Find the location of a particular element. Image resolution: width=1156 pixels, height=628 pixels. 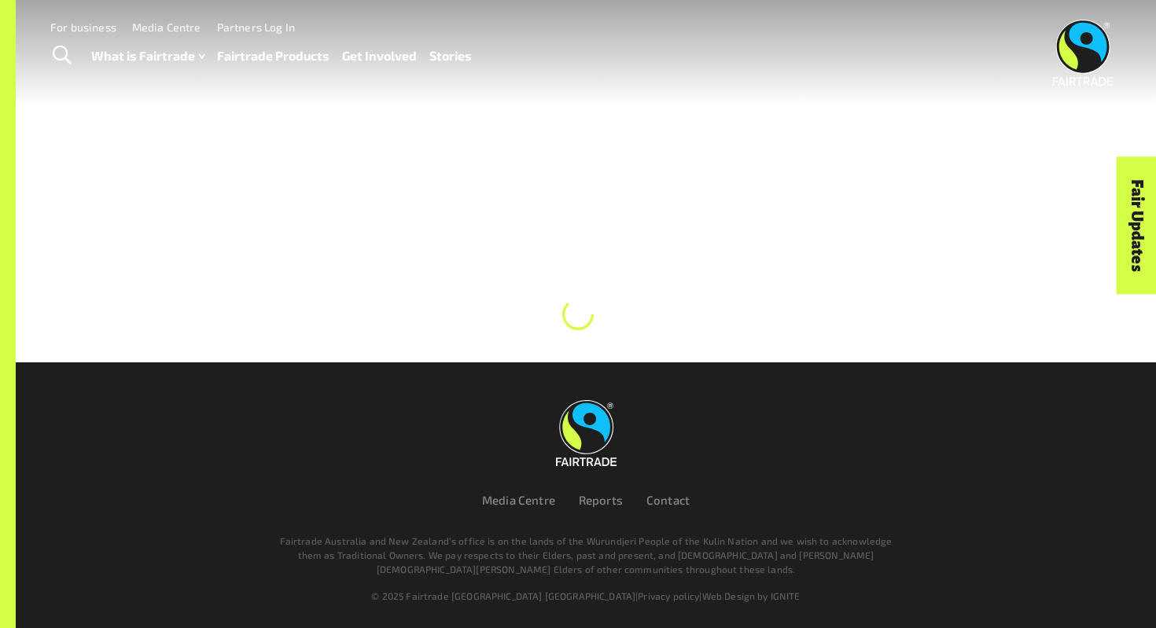

a: Reports is located at coordinates (601, 500).